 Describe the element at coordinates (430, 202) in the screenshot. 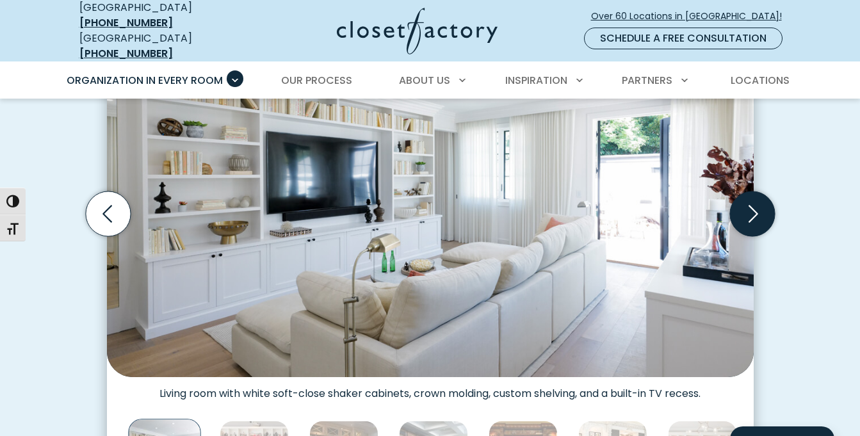

I see `img: Living room with built in white shaker cabinets and book shelves` at that location.